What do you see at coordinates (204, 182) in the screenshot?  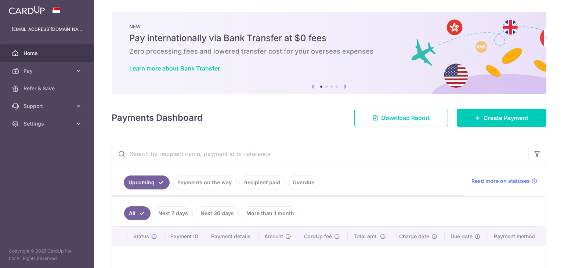 I see `a: Payments on the way` at bounding box center [204, 182].